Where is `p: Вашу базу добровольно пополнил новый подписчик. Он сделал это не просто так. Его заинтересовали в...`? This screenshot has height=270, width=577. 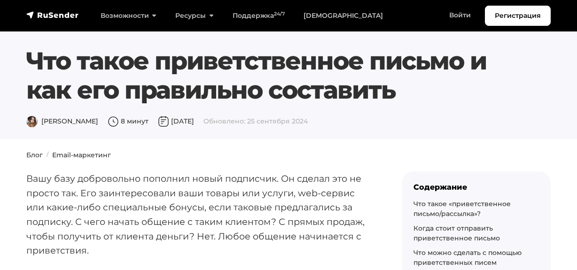 p: Вашу базу добровольно пополнил новый подписчик. Он сделал это не просто так. Его заинтересовали в... is located at coordinates (199, 215).